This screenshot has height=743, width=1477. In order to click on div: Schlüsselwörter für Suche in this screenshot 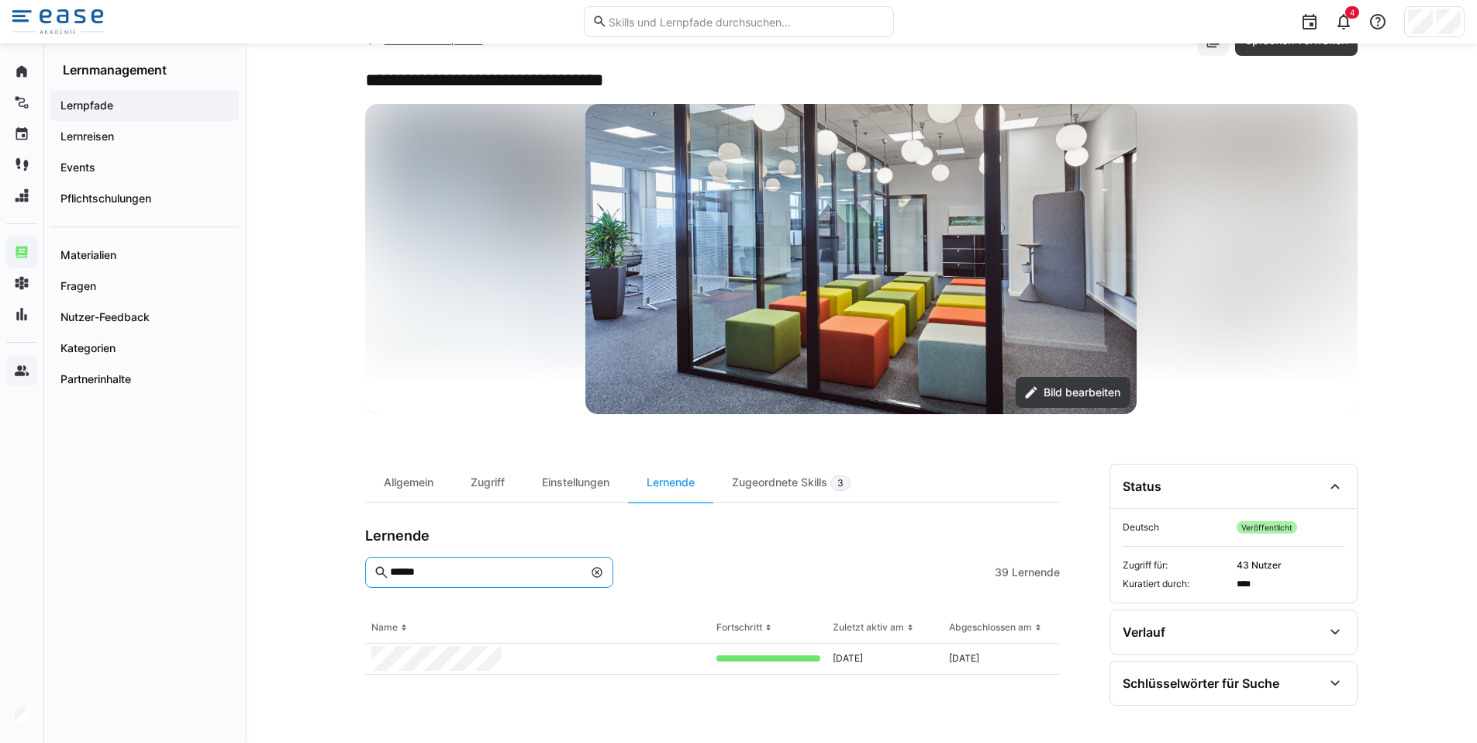, I will do `click(1201, 683)`.